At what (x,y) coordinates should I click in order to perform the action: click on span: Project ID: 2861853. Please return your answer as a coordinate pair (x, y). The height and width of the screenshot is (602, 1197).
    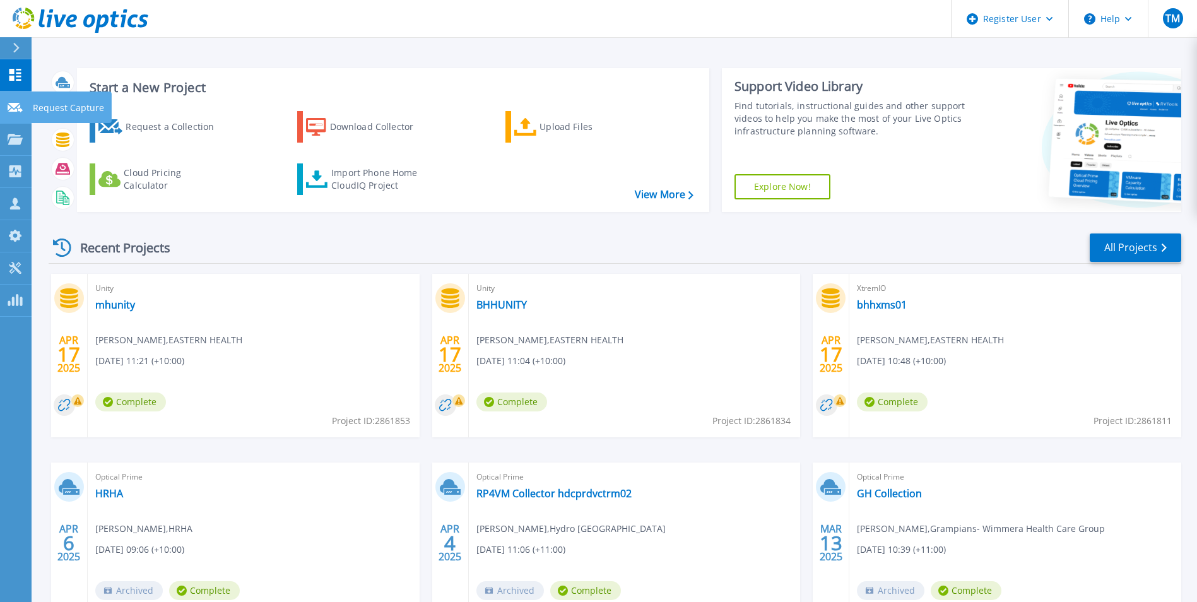
    Looking at the image, I should click on (371, 421).